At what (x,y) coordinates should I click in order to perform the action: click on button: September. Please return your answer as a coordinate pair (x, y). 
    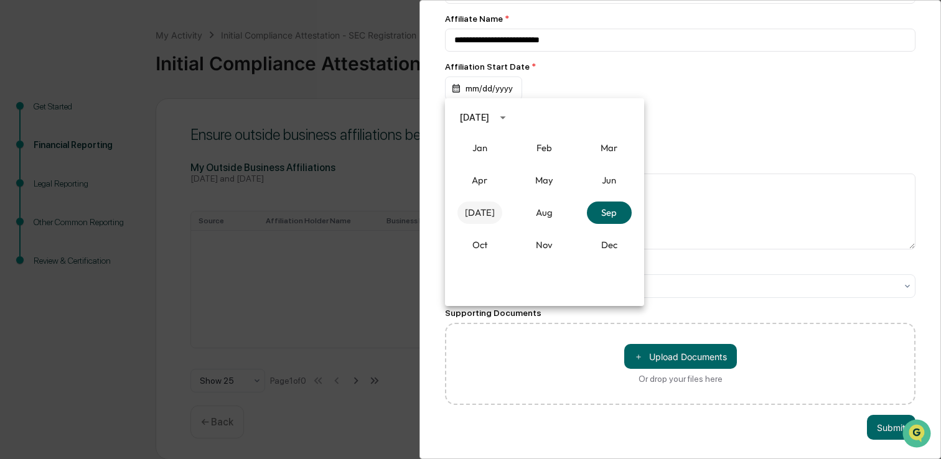
    Looking at the image, I should click on (609, 213).